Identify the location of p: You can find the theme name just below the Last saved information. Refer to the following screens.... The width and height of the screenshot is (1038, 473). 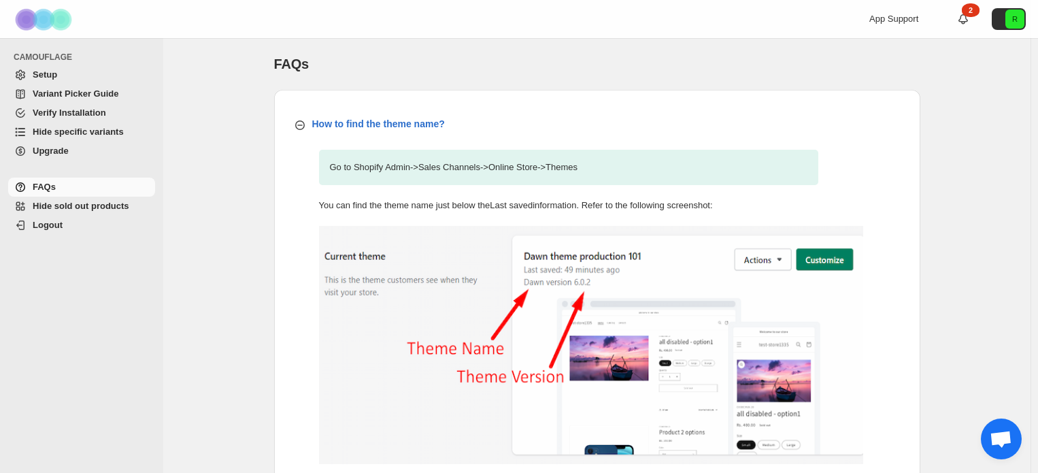
(569, 206).